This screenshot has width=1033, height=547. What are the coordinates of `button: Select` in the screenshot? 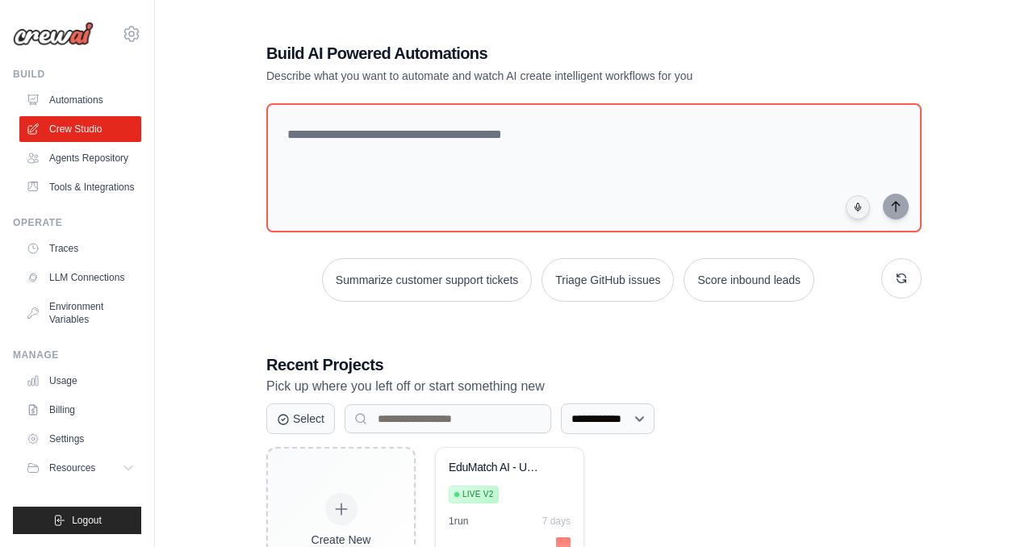 It's located at (300, 419).